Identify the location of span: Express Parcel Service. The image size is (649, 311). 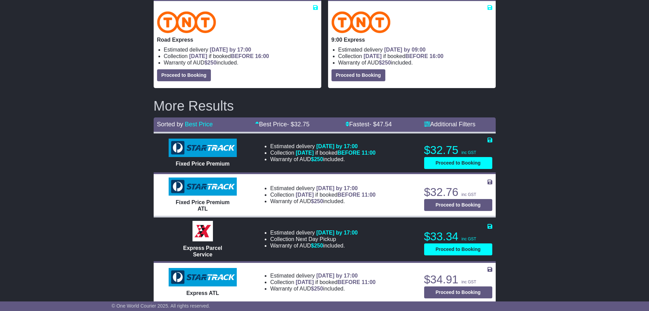
(203, 251).